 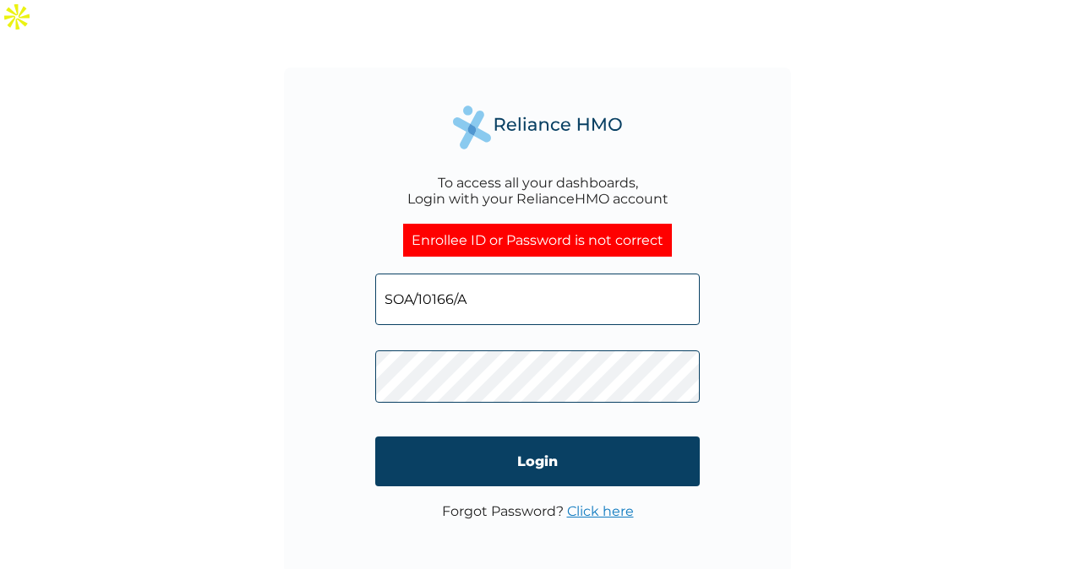 What do you see at coordinates (537, 511) in the screenshot?
I see `p: Forgot Password?` at bounding box center [537, 511].